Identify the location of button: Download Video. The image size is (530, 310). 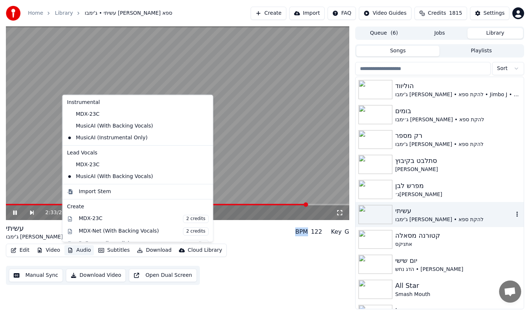
(96, 275).